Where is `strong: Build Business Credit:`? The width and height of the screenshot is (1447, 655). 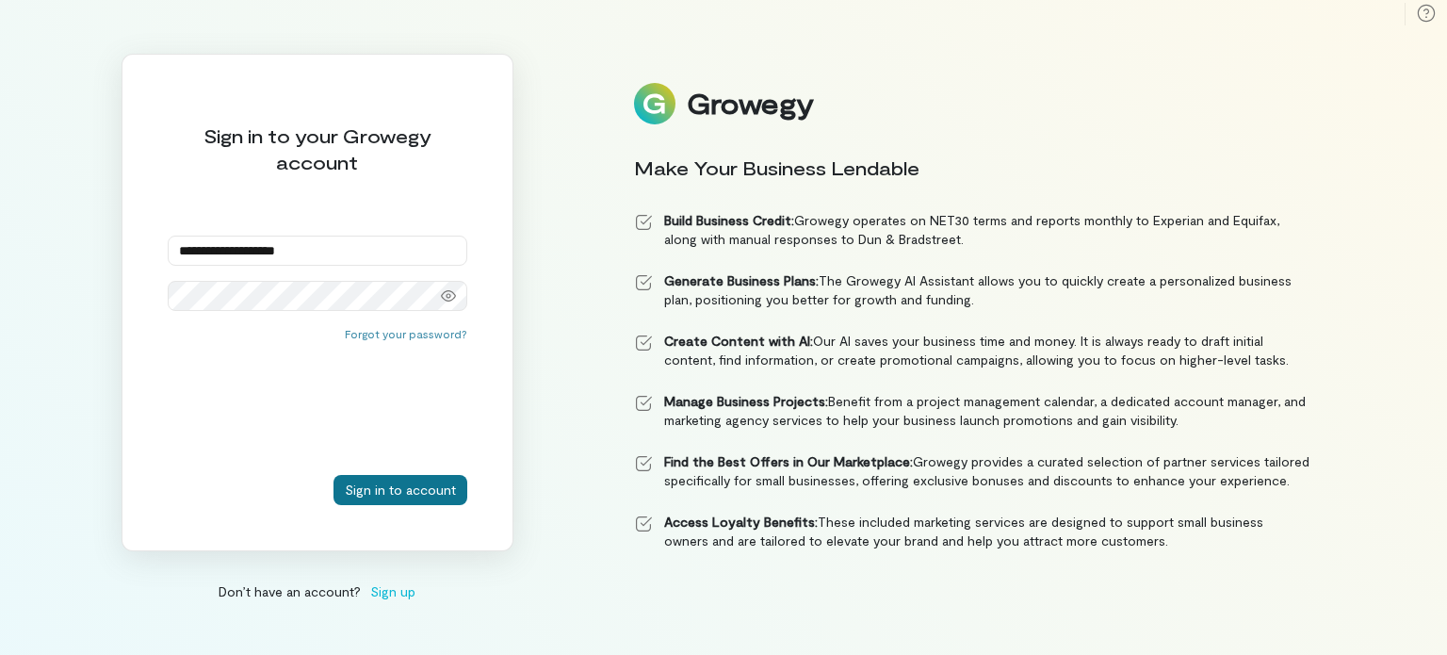
strong: Build Business Credit: is located at coordinates (729, 219).